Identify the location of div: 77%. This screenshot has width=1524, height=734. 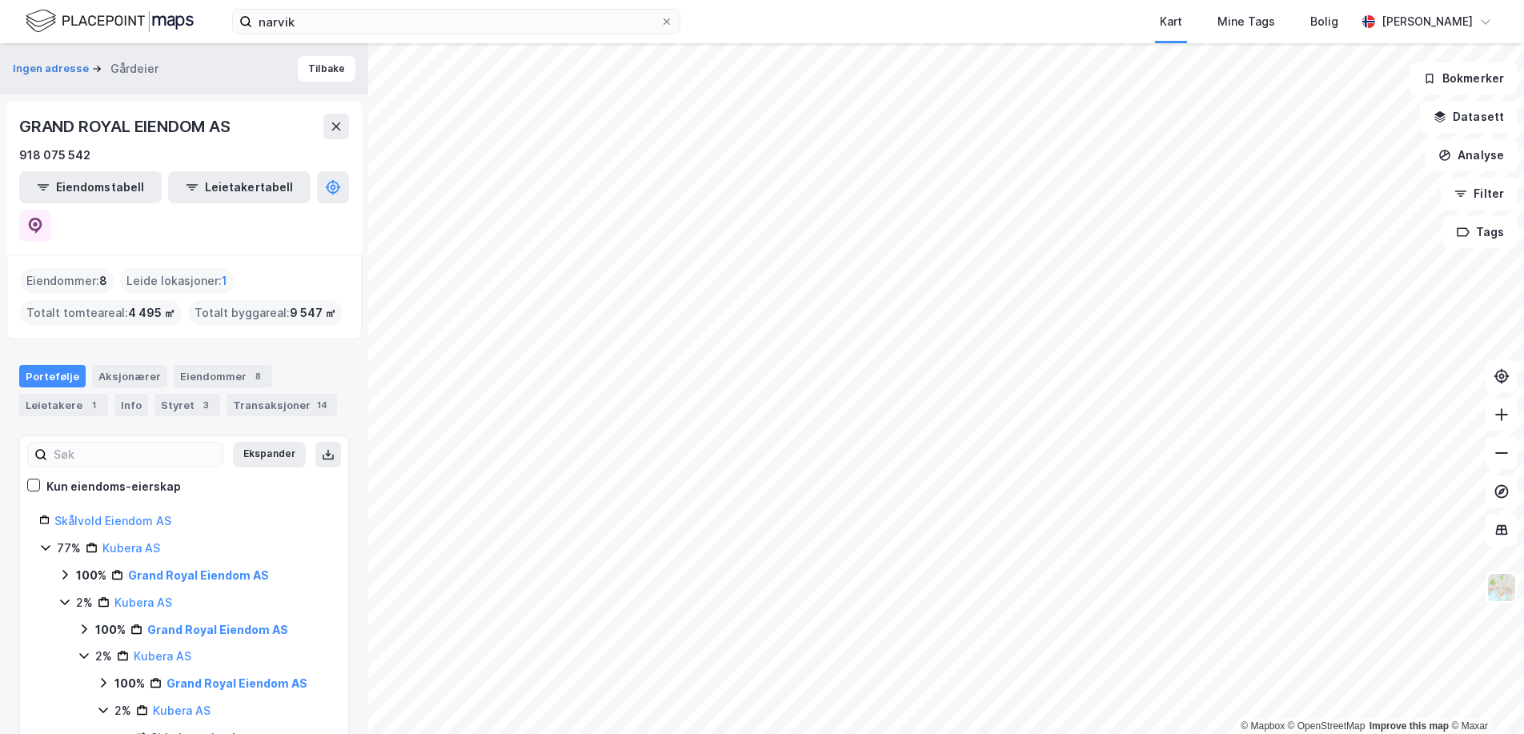
(69, 548).